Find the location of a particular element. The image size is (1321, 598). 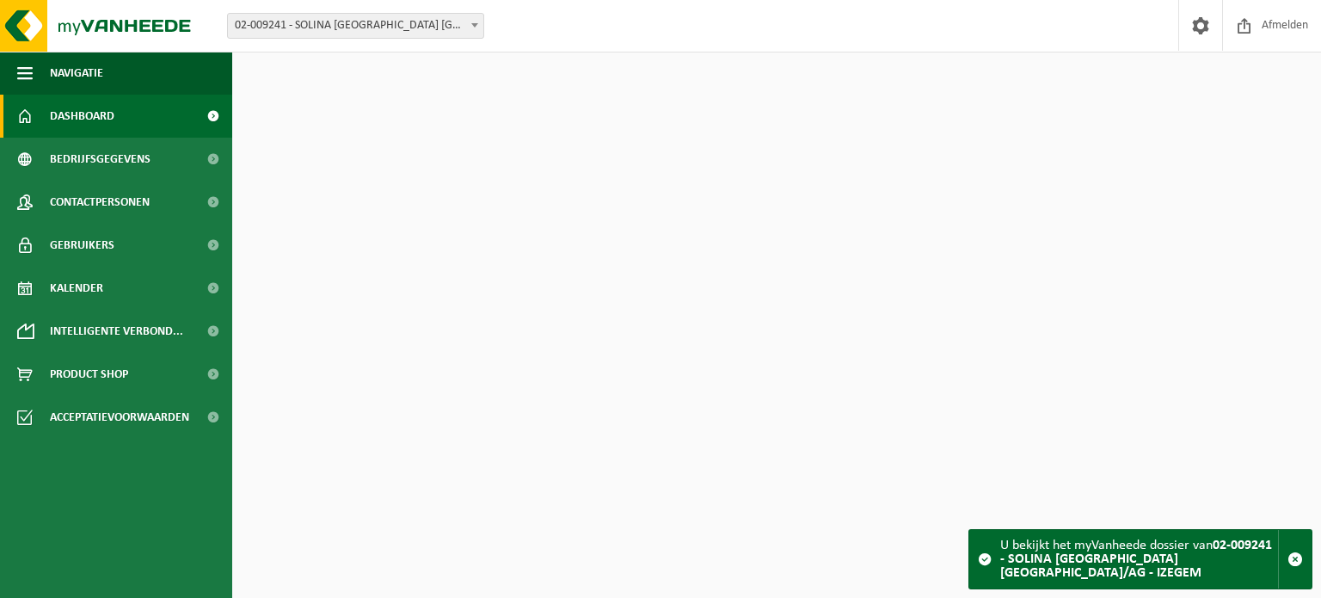

span: Acceptatievoorwaarden is located at coordinates (120, 417).